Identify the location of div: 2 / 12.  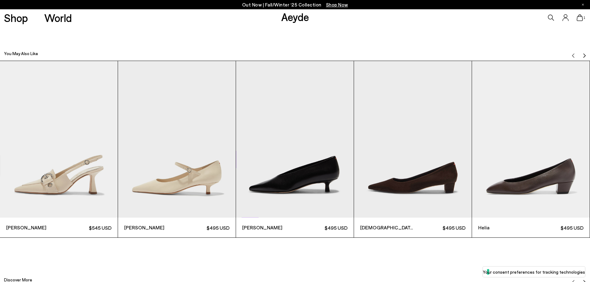
(177, 149).